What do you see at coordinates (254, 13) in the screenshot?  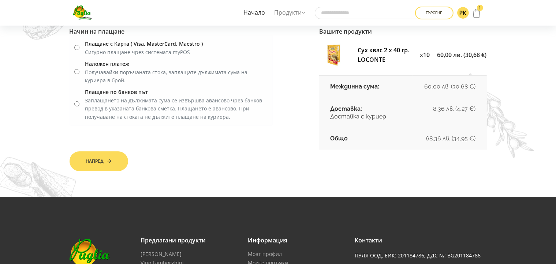 I see `a: Начало` at bounding box center [254, 13].